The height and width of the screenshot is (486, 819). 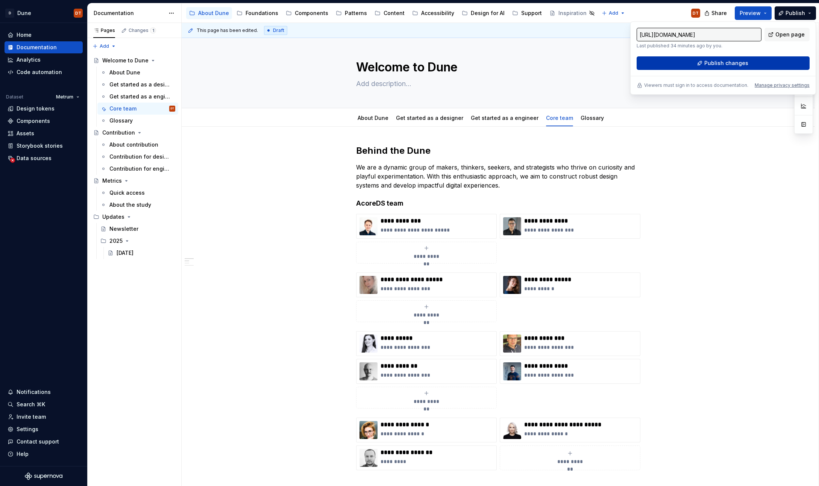 I want to click on p: Viewers must sign in to access documentation., so click(x=696, y=85).